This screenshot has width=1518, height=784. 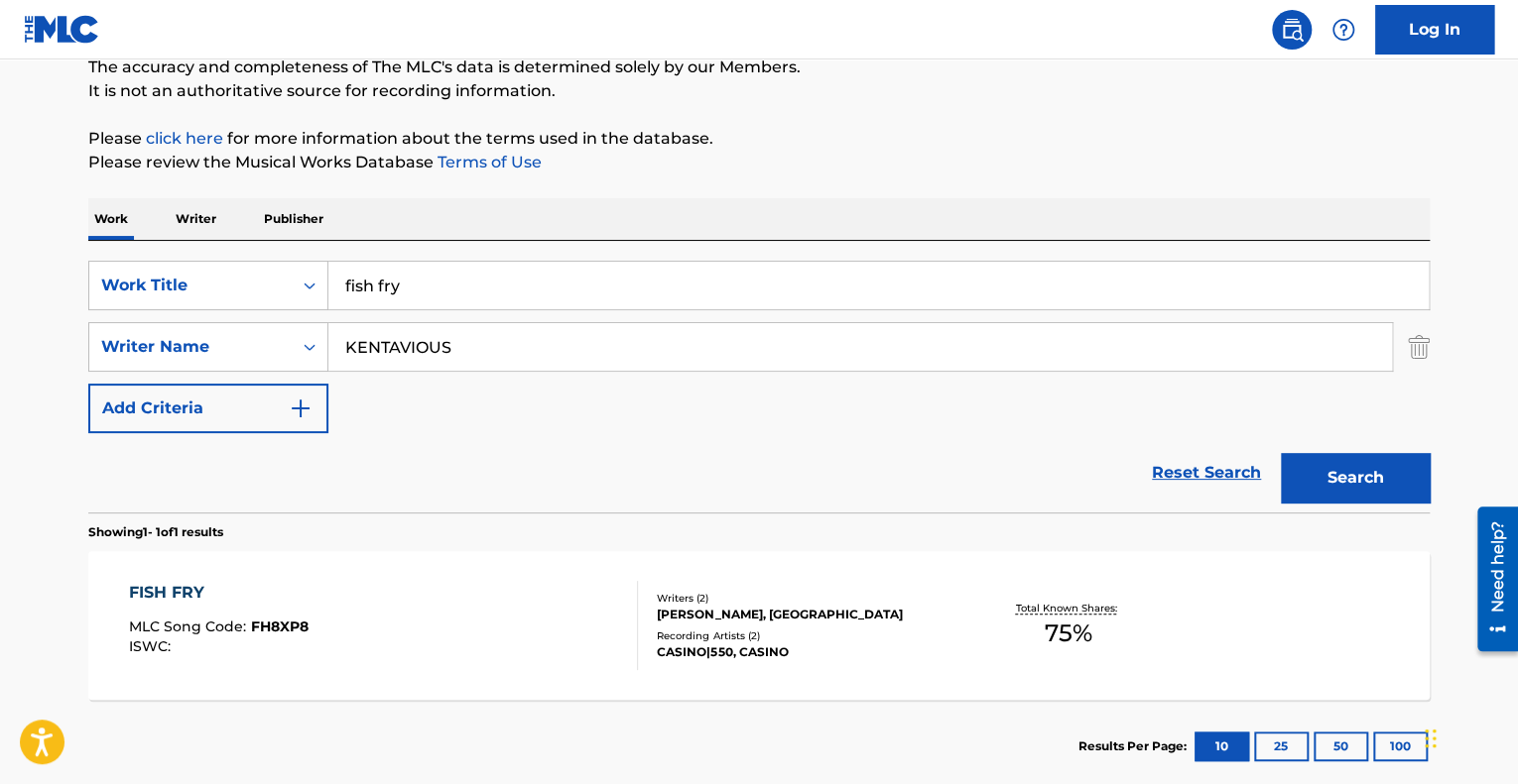 I want to click on img: 9d2ae6d4665cec9f34b9.svg, so click(x=300, y=409).